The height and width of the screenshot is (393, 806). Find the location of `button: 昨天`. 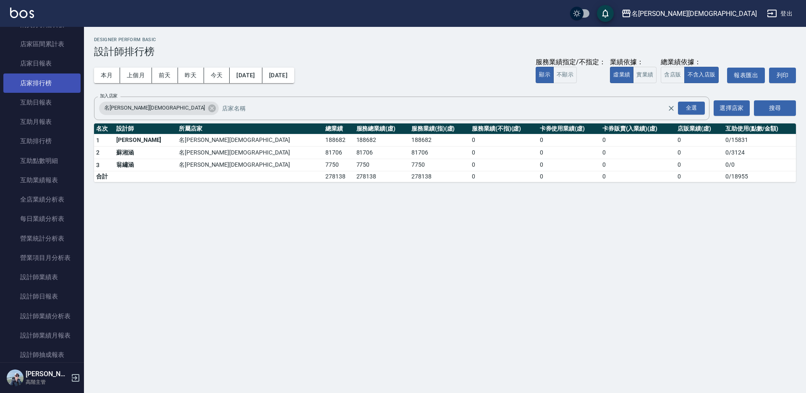

button: 昨天 is located at coordinates (191, 75).